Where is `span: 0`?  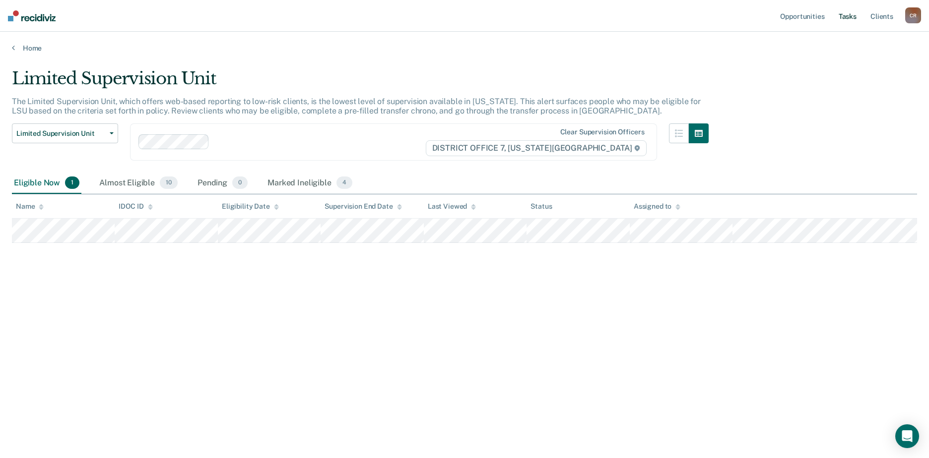
span: 0 is located at coordinates (240, 183).